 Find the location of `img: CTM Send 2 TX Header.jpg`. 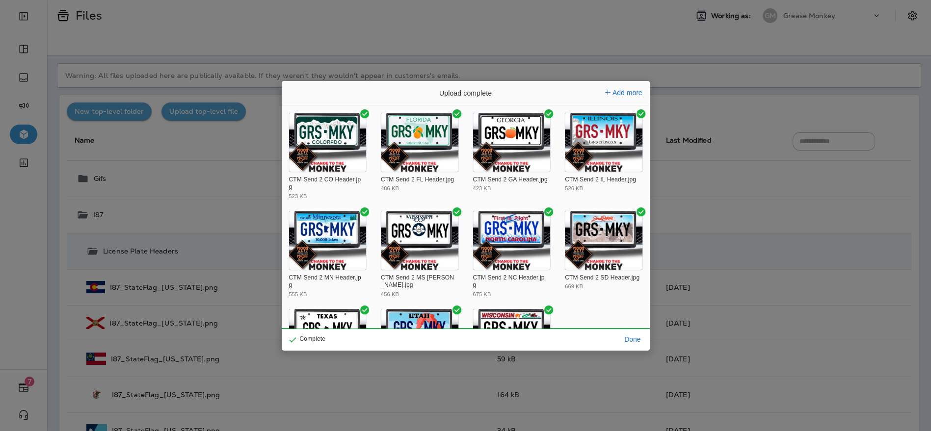

img: CTM Send 2 TX Header.jpg is located at coordinates (328, 339).